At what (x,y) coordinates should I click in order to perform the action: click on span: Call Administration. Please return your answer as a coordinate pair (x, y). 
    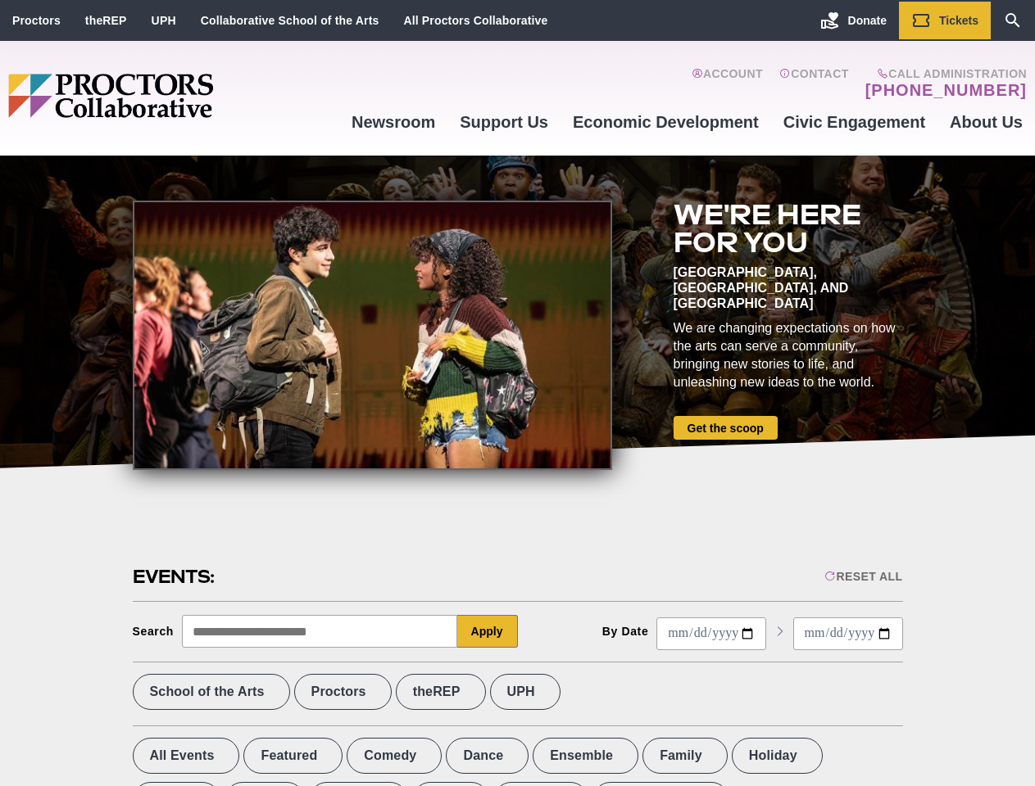
    Looking at the image, I should click on (943, 74).